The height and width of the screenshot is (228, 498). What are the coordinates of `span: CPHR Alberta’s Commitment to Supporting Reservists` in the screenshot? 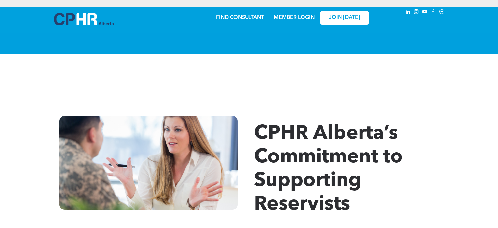 It's located at (329, 169).